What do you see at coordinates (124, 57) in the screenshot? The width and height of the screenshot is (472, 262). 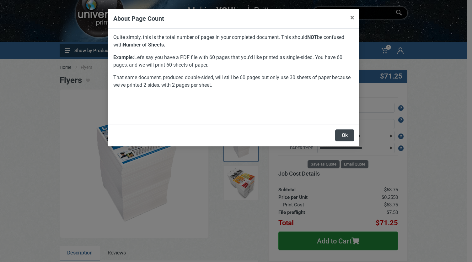 I see `strong: Example:` at bounding box center [124, 57].